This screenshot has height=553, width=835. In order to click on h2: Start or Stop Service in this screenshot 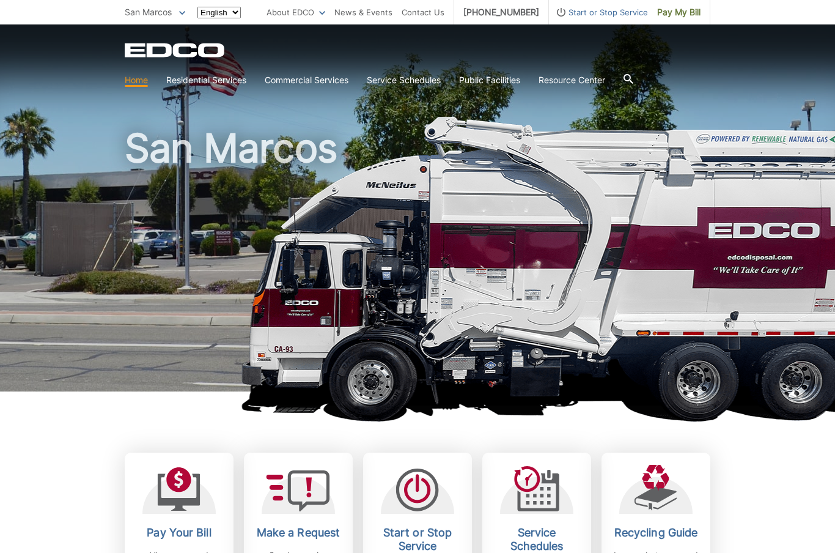, I will do `click(418, 539)`.